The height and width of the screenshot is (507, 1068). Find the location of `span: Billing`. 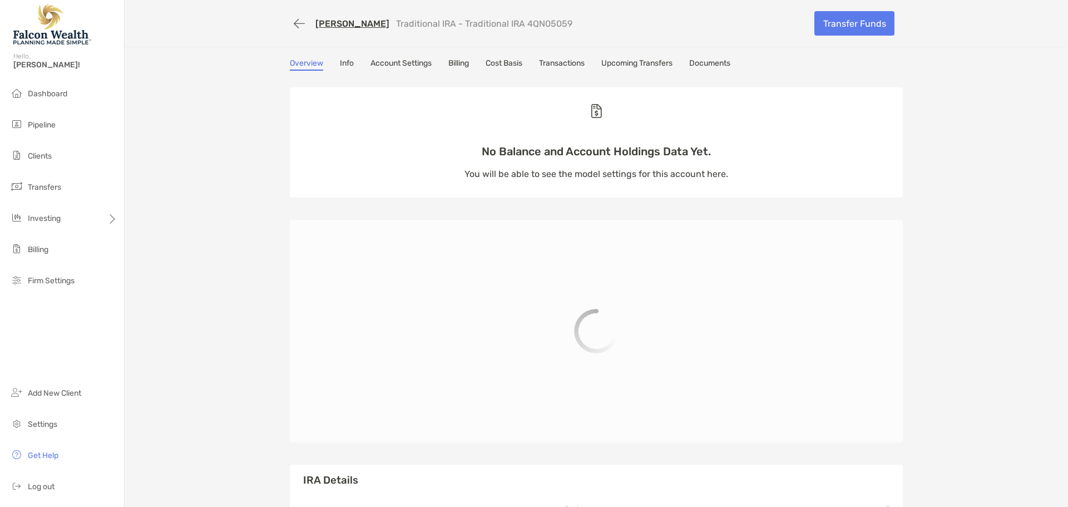

span: Billing is located at coordinates (38, 249).